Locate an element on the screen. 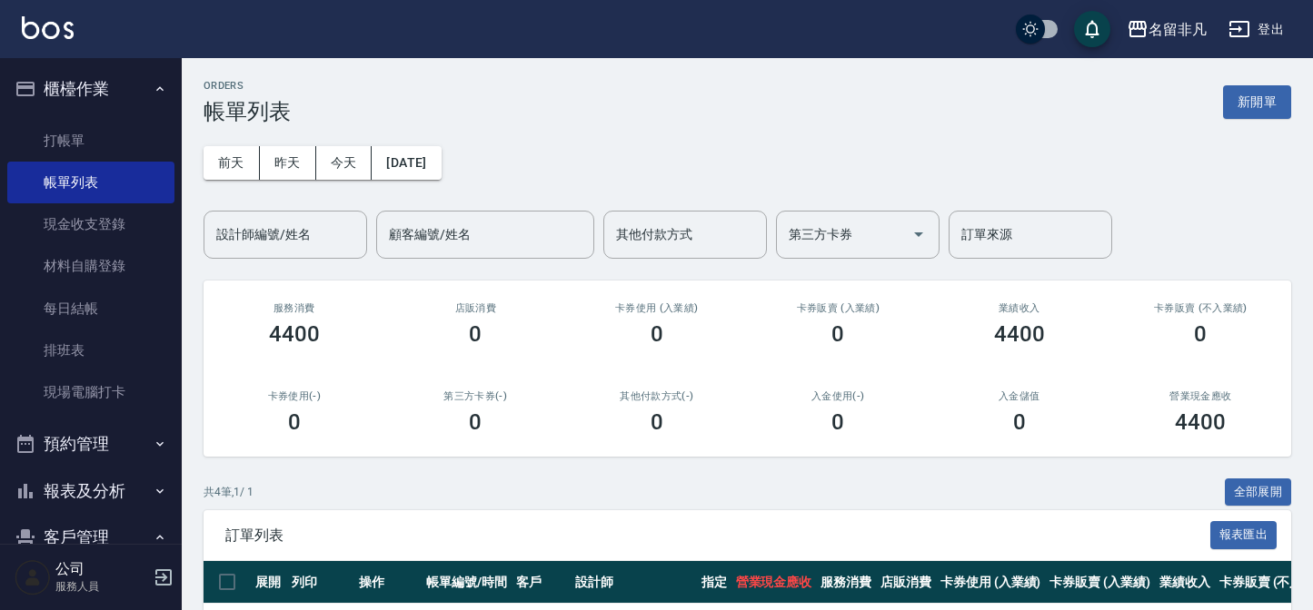 This screenshot has width=1313, height=610. img: Logo is located at coordinates (47, 27).